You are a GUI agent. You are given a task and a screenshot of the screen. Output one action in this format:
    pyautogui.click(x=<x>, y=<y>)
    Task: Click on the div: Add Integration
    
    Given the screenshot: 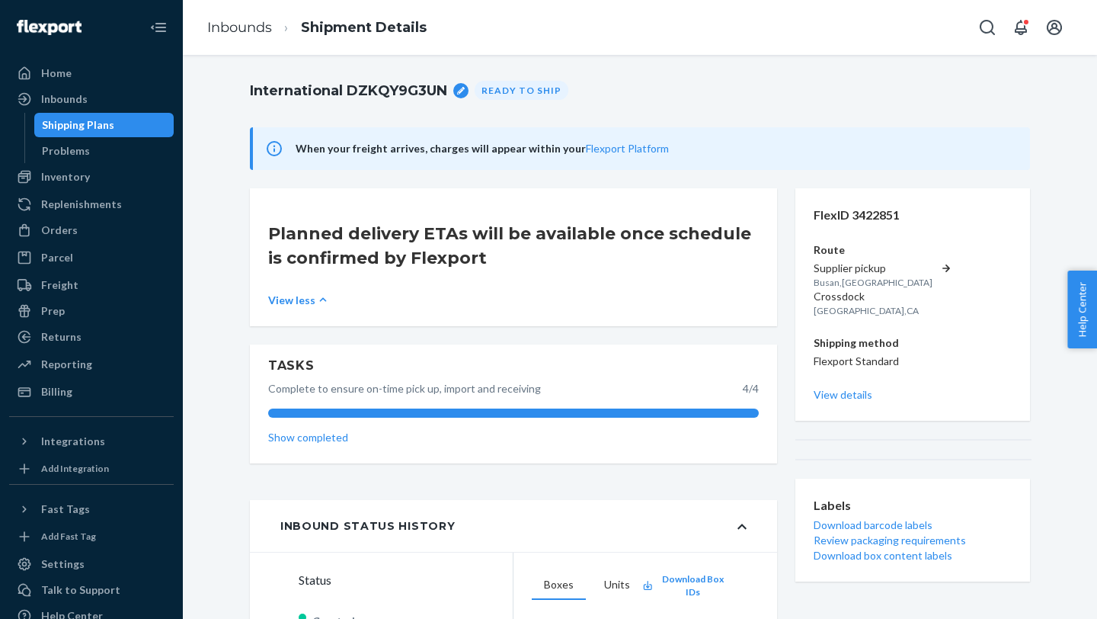 What is the action you would take?
    pyautogui.click(x=75, y=468)
    